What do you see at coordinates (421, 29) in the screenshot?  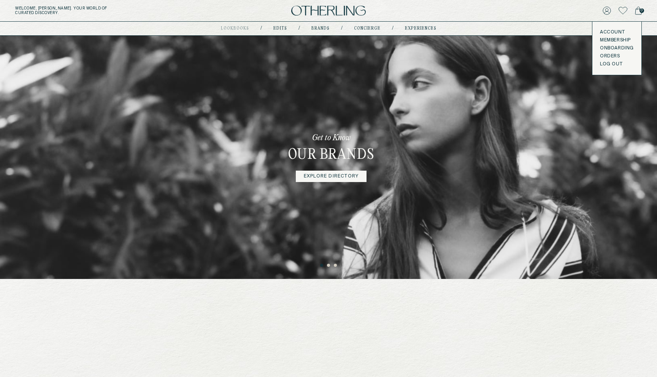 I see `a: experiences` at bounding box center [421, 29].